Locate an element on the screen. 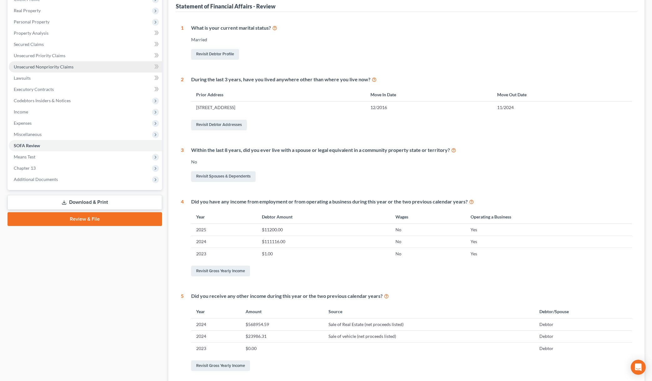 Image resolution: width=652 pixels, height=381 pixels. th: Debtor Amount is located at coordinates (324, 217).